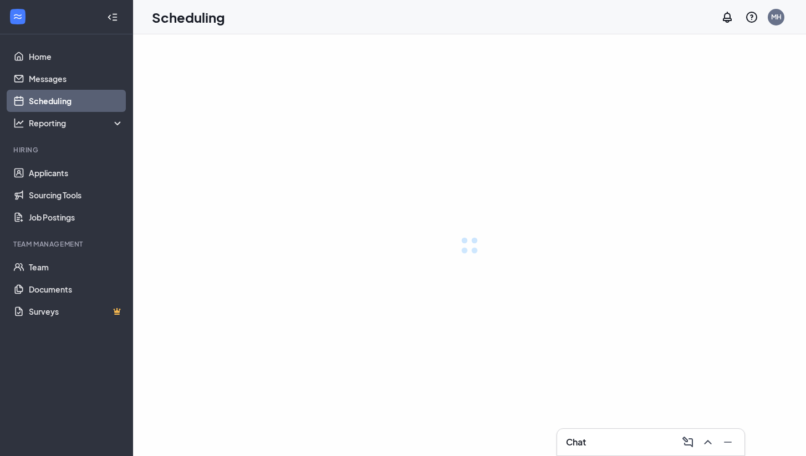 The width and height of the screenshot is (806, 456). What do you see at coordinates (19, 123) in the screenshot?
I see `svg: Analysis` at bounding box center [19, 123].